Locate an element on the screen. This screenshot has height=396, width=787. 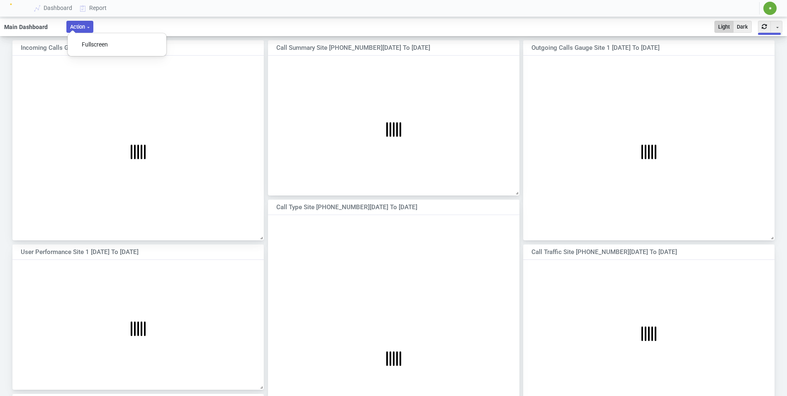
a: Report is located at coordinates (93, 8).